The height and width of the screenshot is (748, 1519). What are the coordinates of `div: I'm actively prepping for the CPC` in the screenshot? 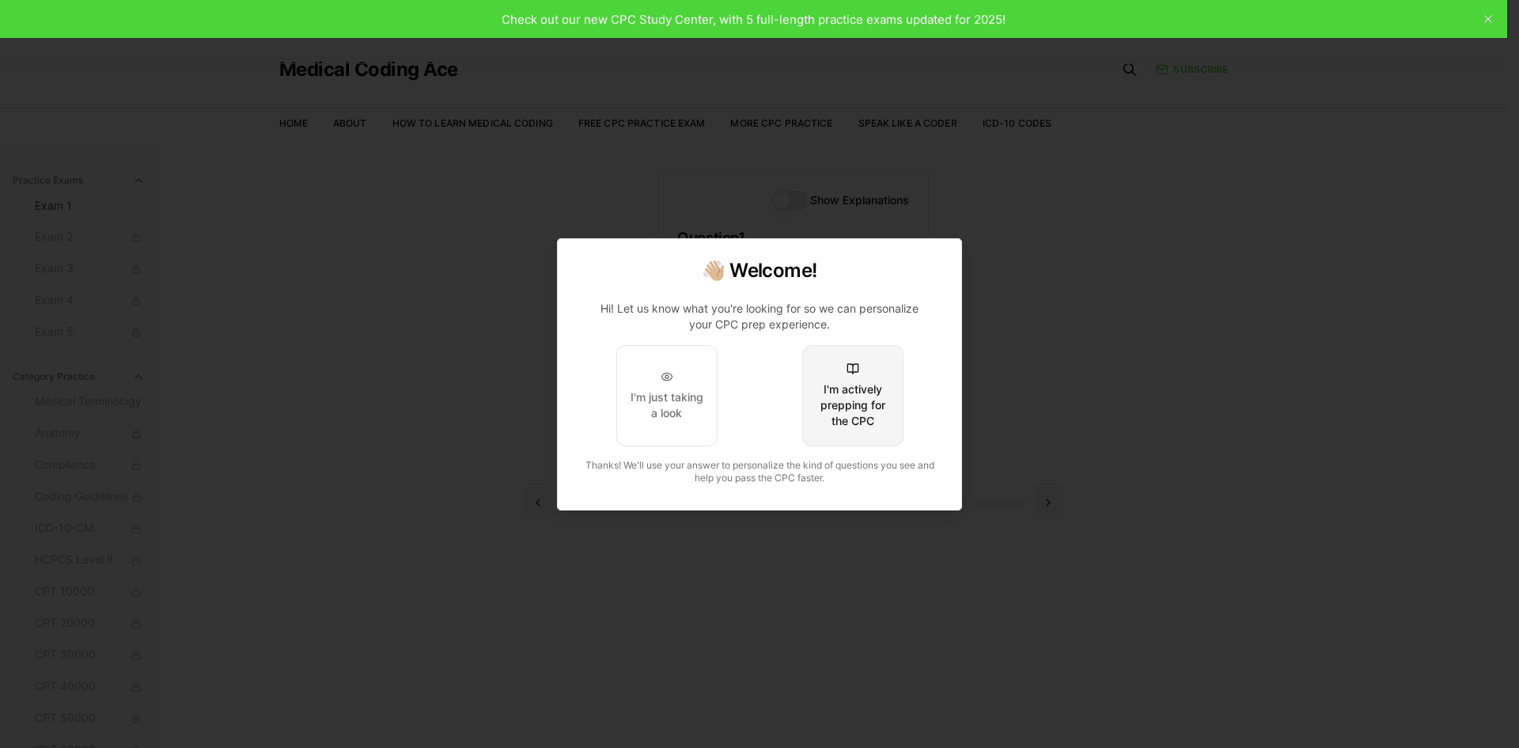 It's located at (853, 405).